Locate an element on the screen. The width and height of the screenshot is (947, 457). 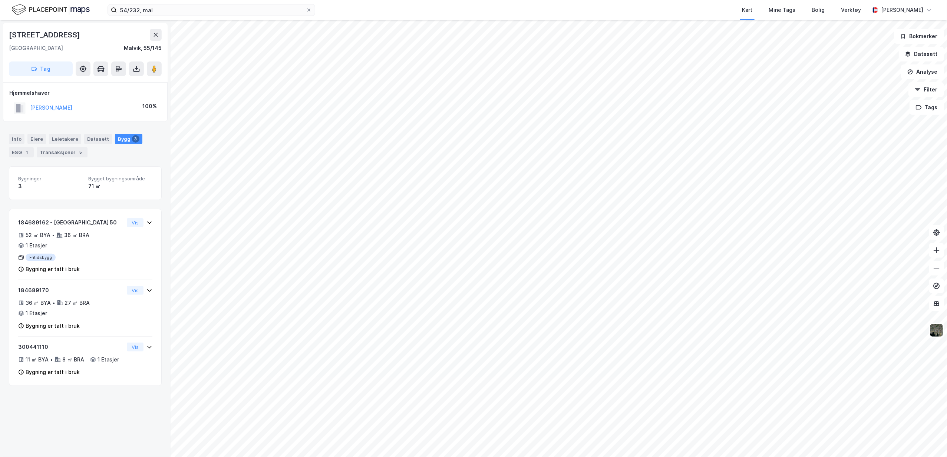
button: Analyse is located at coordinates (922, 72).